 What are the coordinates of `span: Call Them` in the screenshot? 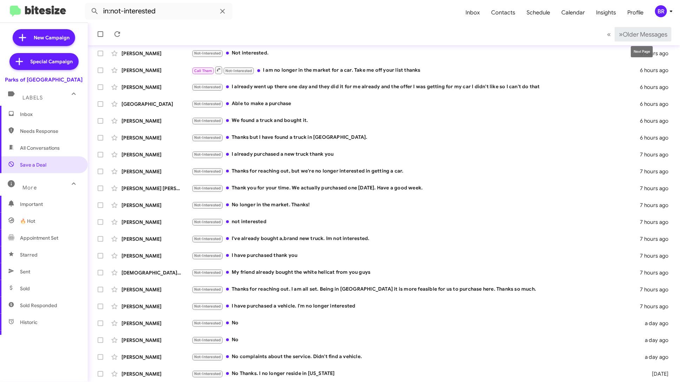 It's located at (203, 71).